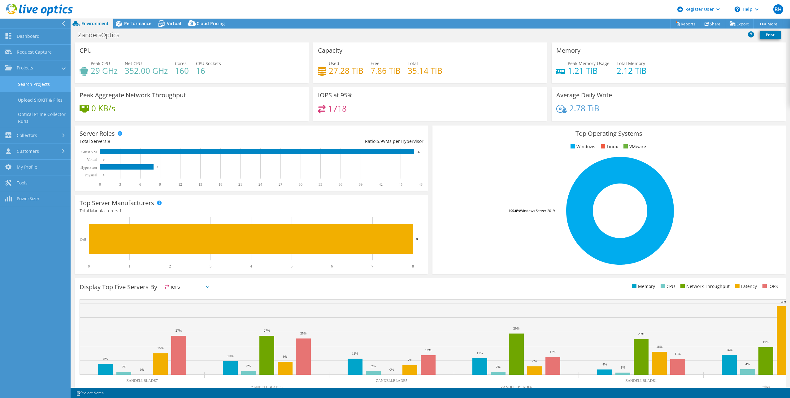  Describe the element at coordinates (766, 342) in the screenshot. I see `text: 19%` at that location.